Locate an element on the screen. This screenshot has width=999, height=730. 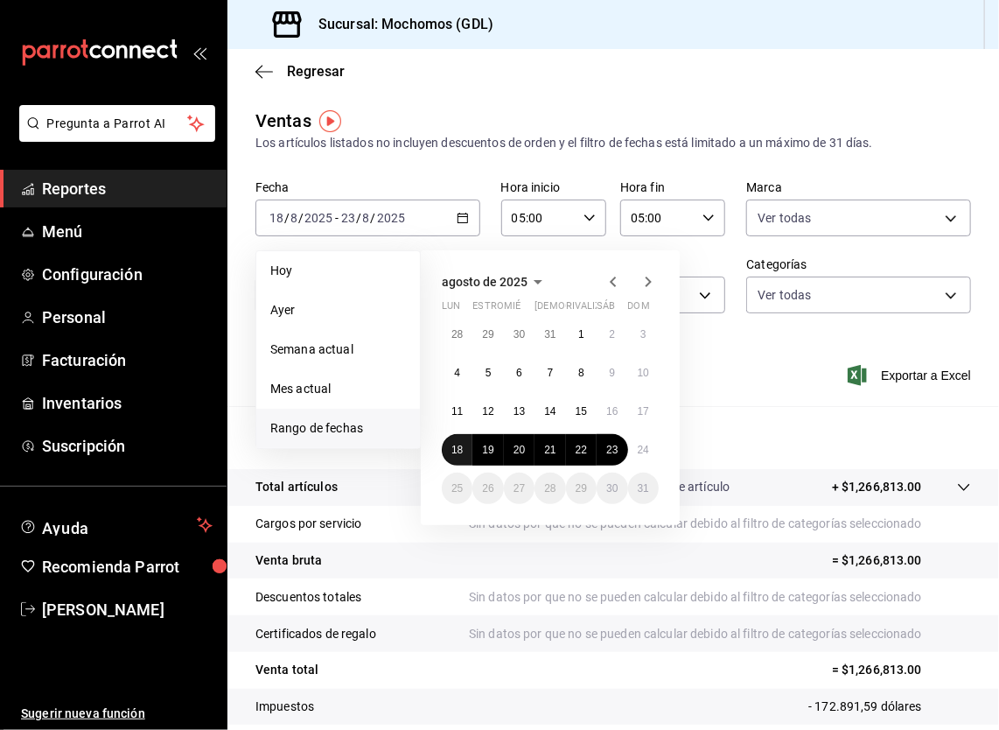
abbr: 16 de agosto de 2025 is located at coordinates (612, 411).